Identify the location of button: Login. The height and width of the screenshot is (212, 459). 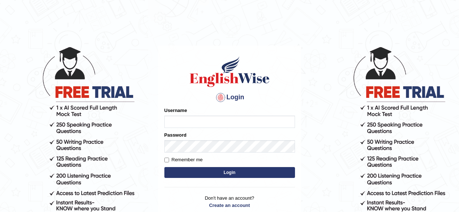
(229, 173).